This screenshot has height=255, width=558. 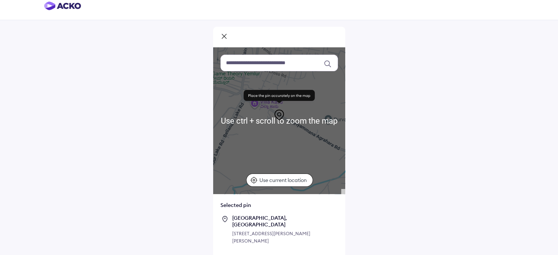 What do you see at coordinates (62, 6) in the screenshot?
I see `img: horizontal-gradient.png` at bounding box center [62, 6].